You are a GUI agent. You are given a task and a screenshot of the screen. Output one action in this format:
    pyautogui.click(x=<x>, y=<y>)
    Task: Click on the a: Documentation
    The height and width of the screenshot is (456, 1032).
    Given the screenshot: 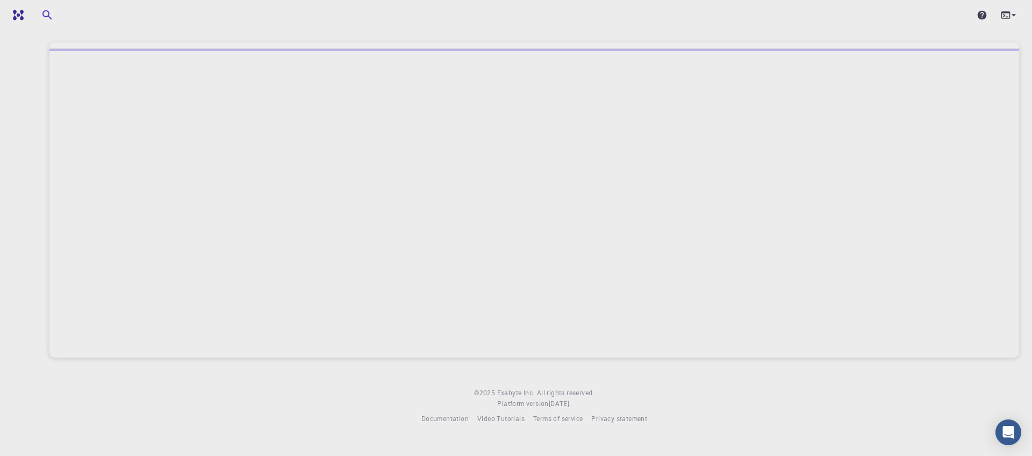 What is the action you would take?
    pyautogui.click(x=445, y=419)
    